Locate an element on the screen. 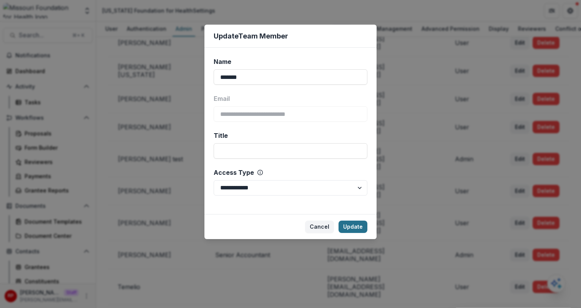  header: Update Team Member is located at coordinates (291, 36).